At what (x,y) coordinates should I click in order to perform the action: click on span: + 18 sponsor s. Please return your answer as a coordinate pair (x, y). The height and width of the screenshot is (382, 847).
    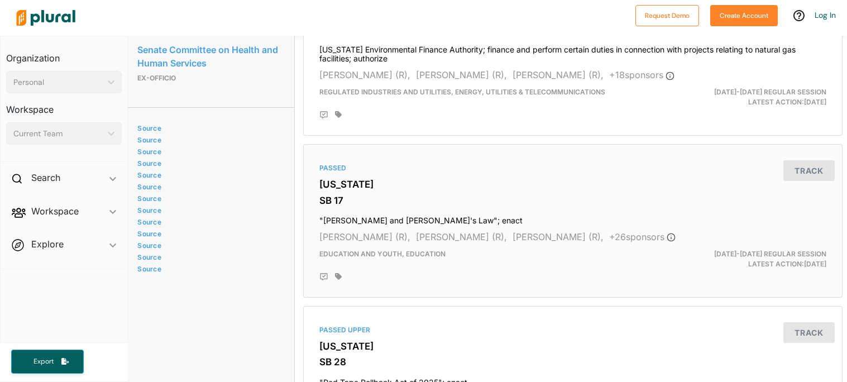
    Looking at the image, I should click on (642, 75).